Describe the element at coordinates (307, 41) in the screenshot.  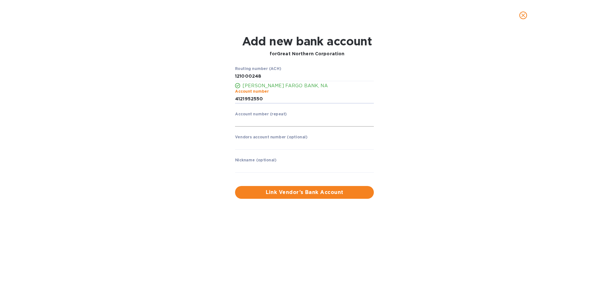
I see `h1: Add new bank account` at that location.